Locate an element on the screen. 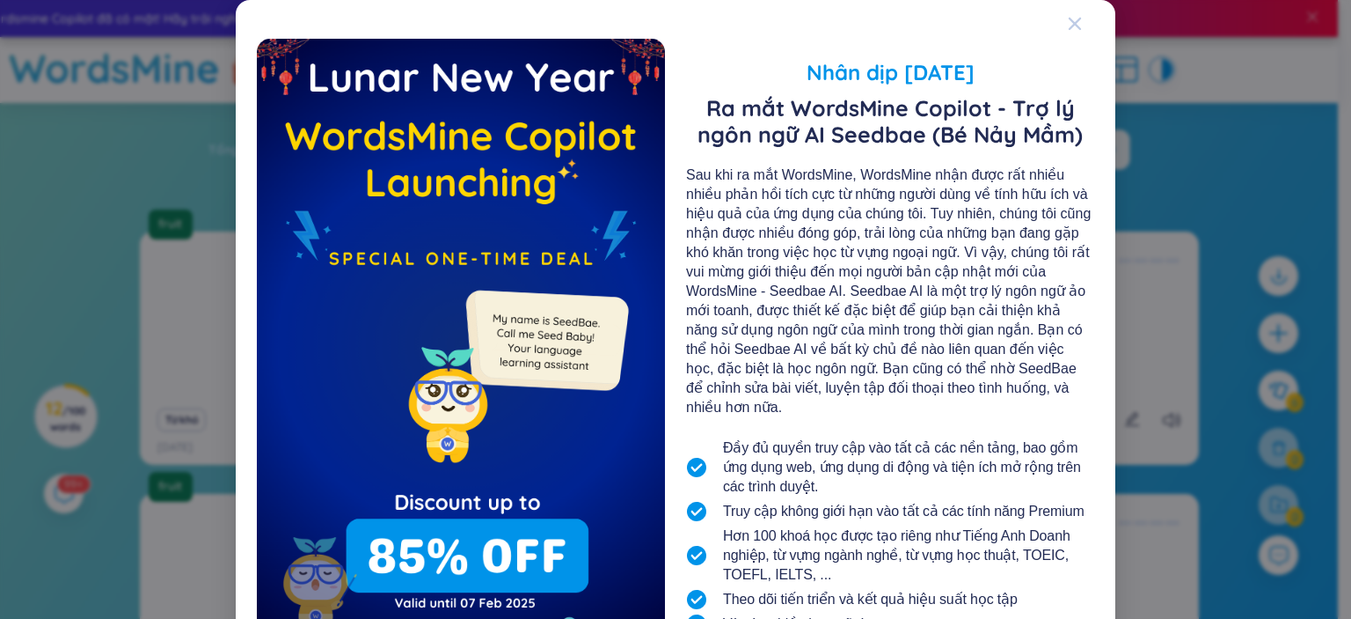  img: minionSeedbaeMessage.35ffe99e.png is located at coordinates (545, 341).